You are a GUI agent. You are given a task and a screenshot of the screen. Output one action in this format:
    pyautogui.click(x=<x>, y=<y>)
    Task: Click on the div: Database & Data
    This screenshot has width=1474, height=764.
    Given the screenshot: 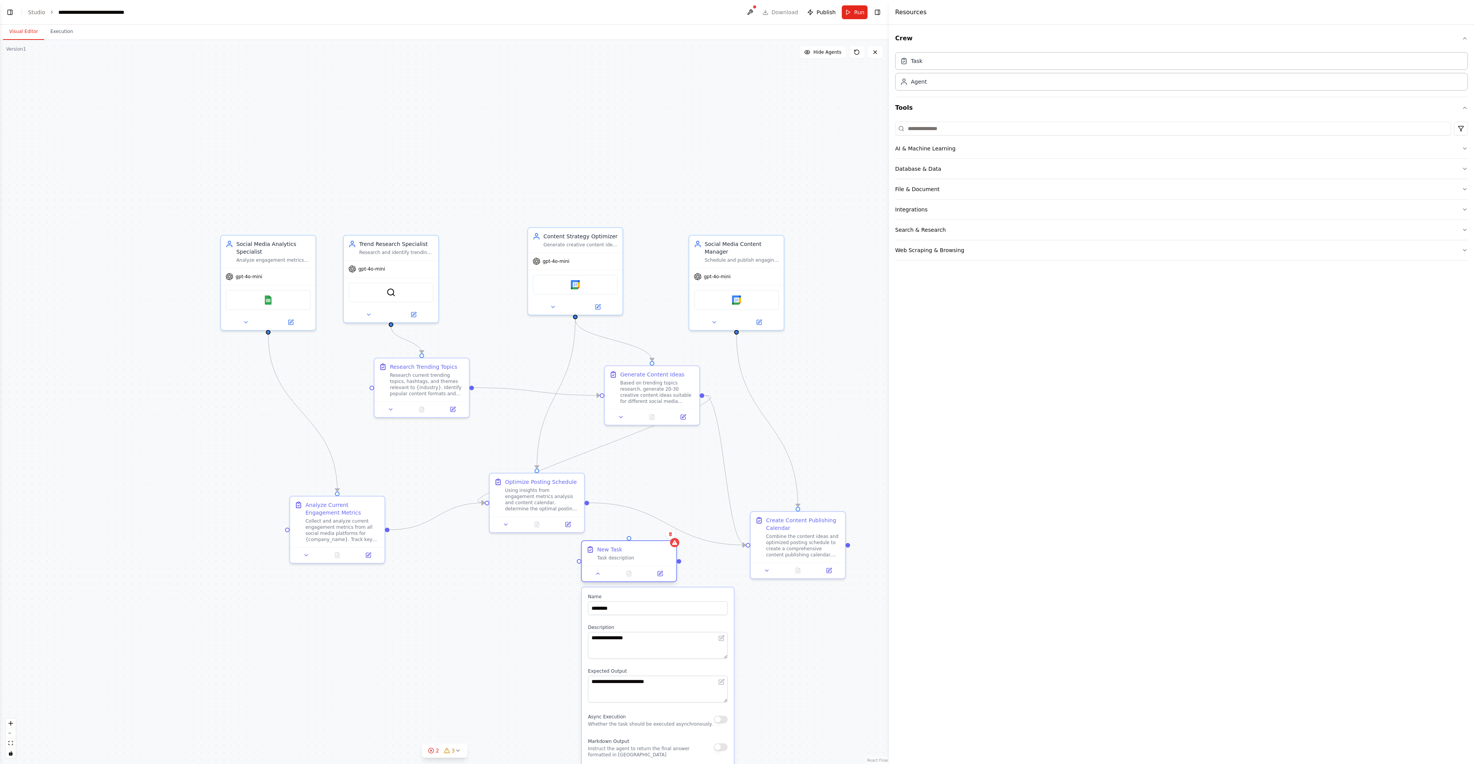 What is the action you would take?
    pyautogui.click(x=918, y=169)
    